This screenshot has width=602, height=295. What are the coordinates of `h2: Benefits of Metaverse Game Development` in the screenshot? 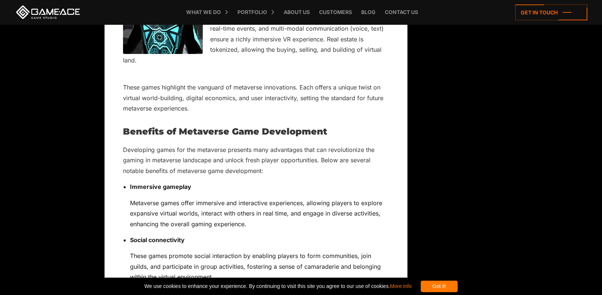 It's located at (256, 131).